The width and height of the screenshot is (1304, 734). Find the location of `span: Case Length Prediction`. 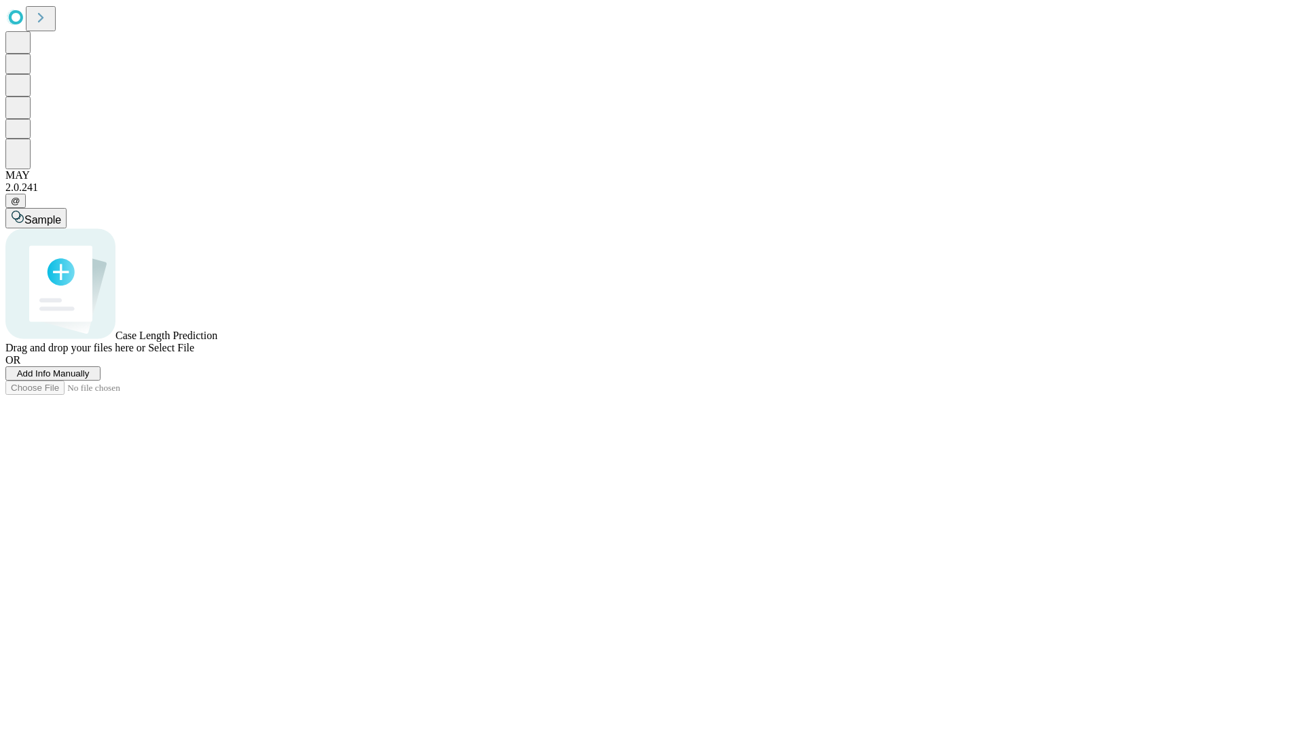

span: Case Length Prediction is located at coordinates (166, 335).